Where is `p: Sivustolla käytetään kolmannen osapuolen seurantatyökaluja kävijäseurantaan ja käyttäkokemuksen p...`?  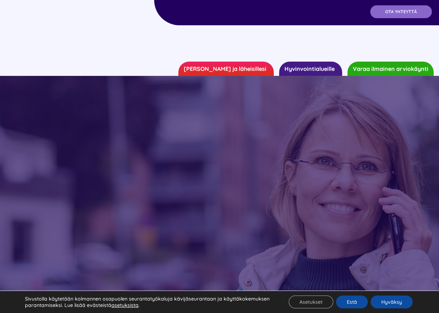
p: Sivustolla käytetään kolmannen osapuolen seurantatyökaluja kävijäseurantaan ja käyttäkokemuksen p... is located at coordinates (150, 302).